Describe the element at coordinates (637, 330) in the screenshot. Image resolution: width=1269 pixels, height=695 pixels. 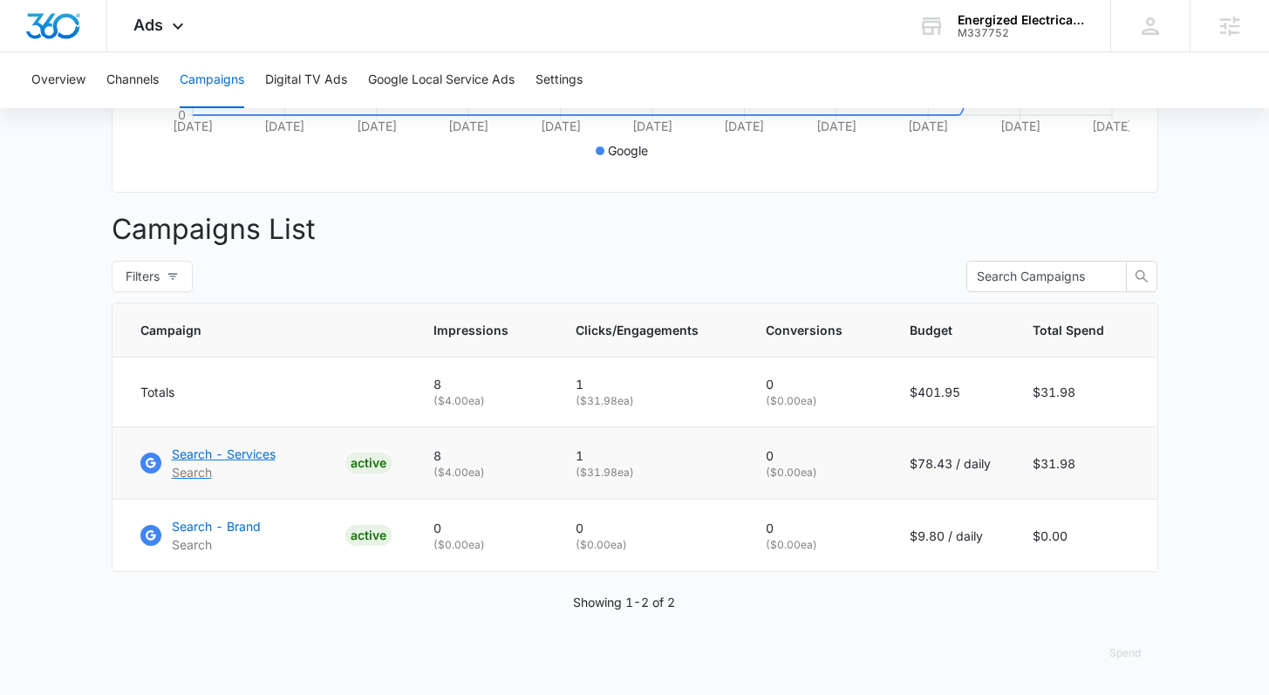
I see `span: Clicks/Engagements` at that location.